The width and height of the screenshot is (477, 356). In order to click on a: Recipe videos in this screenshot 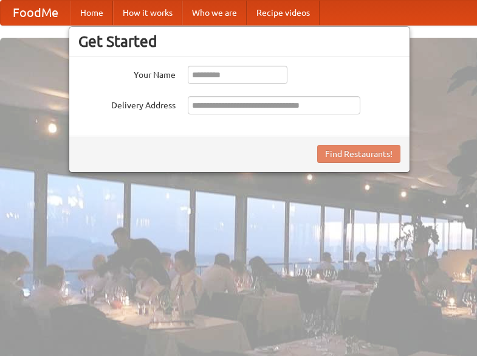, I will do `click(283, 13)`.